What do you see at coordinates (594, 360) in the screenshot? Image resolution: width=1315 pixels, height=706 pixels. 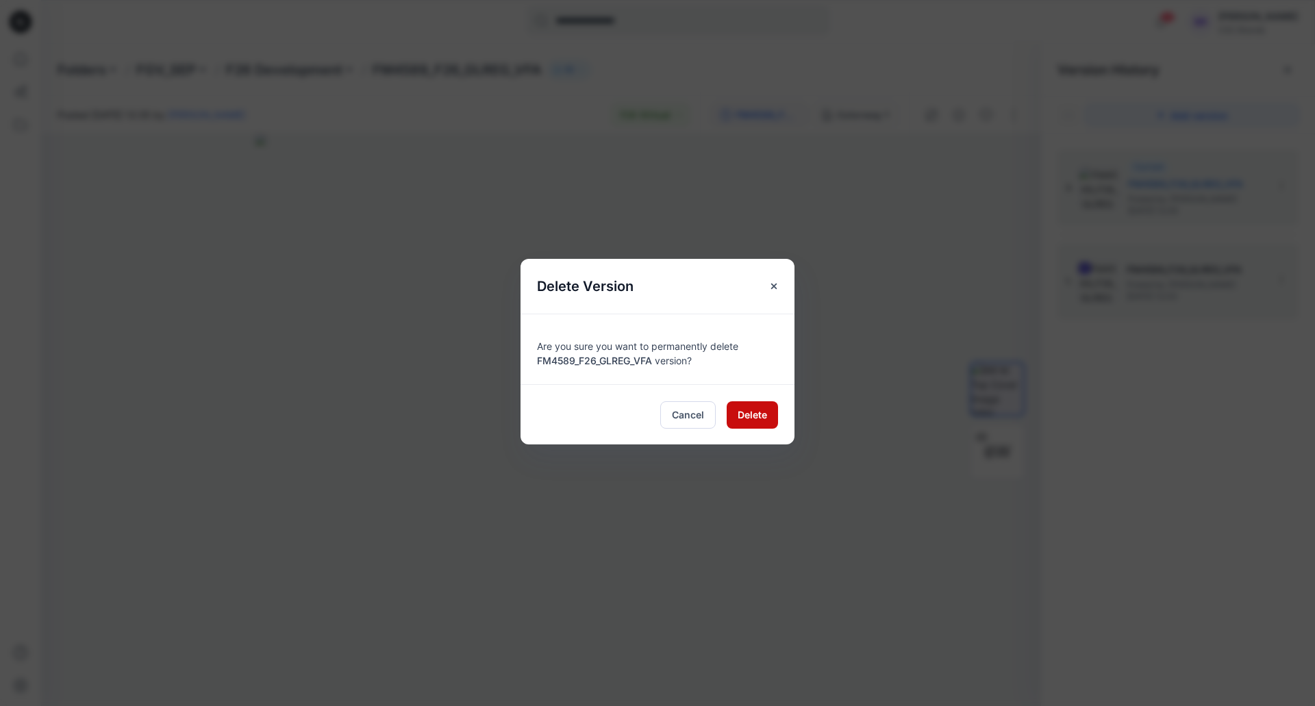 I see `span: FM4589_F26_GLREG_VFA` at bounding box center [594, 360].